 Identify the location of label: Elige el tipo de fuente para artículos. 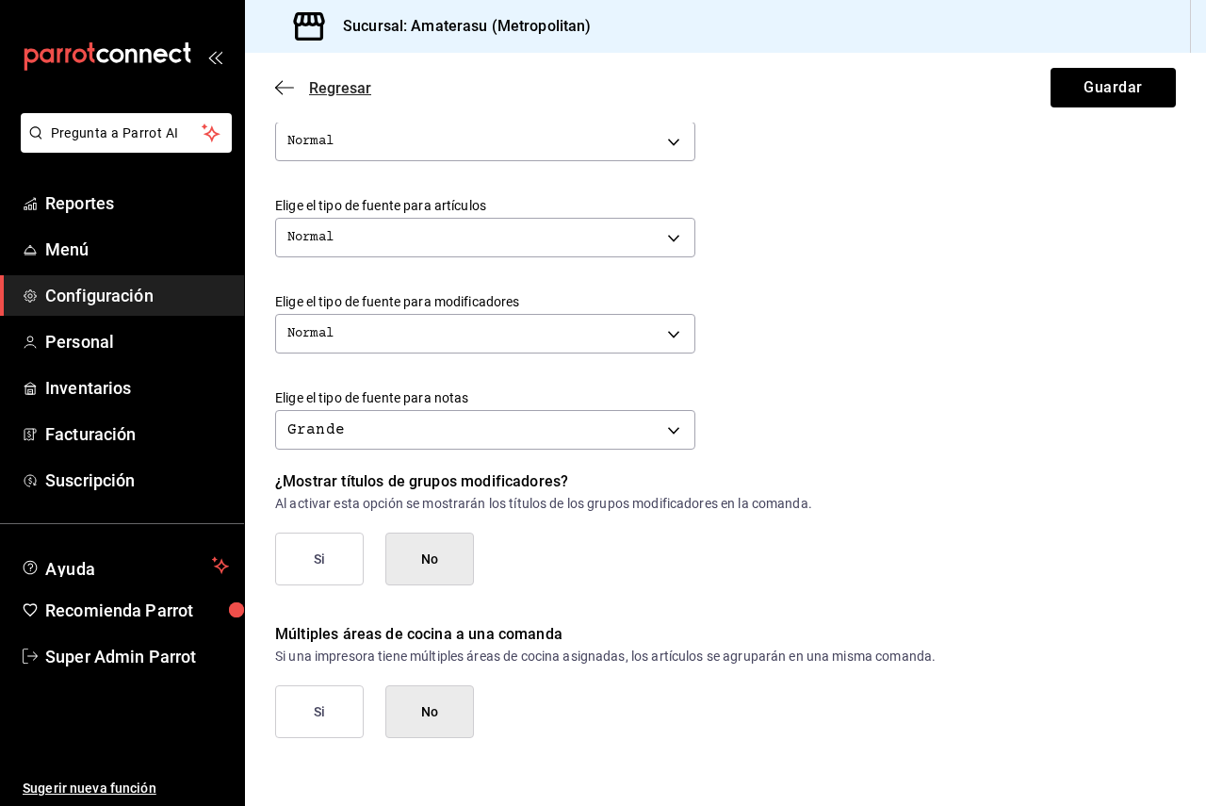
(726, 205).